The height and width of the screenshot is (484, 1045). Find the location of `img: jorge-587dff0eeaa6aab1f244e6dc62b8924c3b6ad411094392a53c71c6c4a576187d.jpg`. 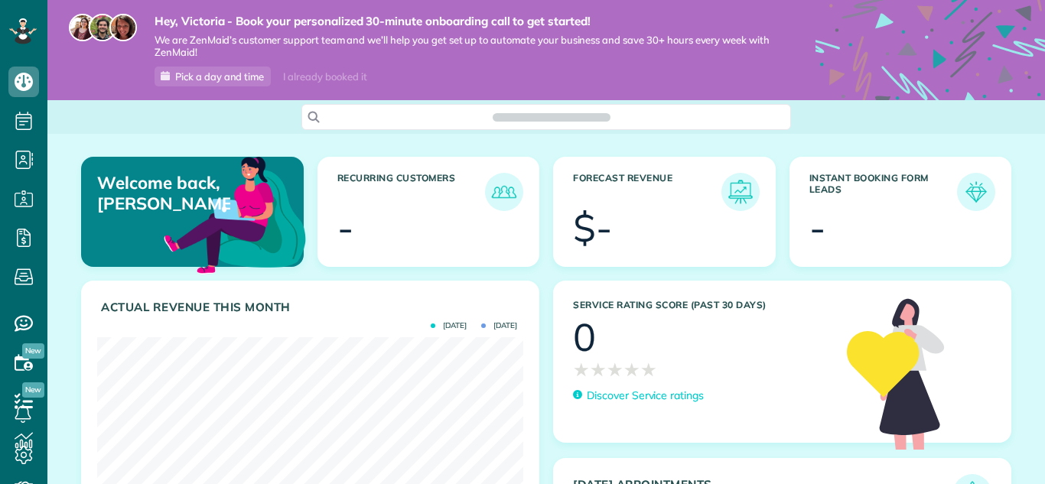

img: jorge-587dff0eeaa6aab1f244e6dc62b8924c3b6ad411094392a53c71c6c4a576187d.jpg is located at coordinates (102, 28).